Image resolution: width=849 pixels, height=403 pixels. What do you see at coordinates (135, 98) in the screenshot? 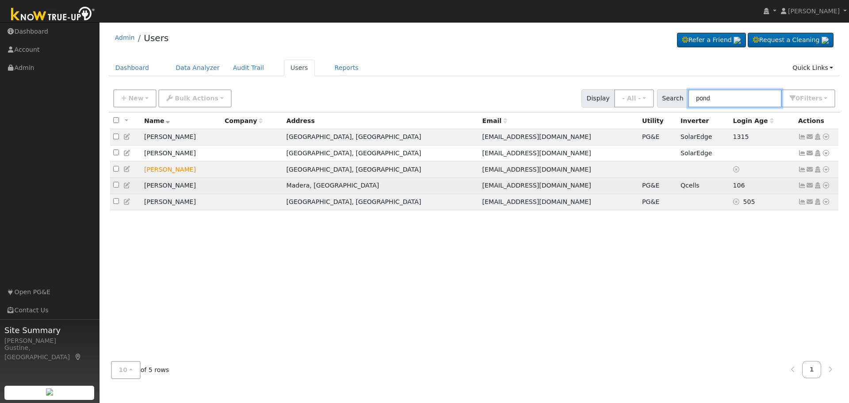
I see `button: New` at bounding box center [135, 98].